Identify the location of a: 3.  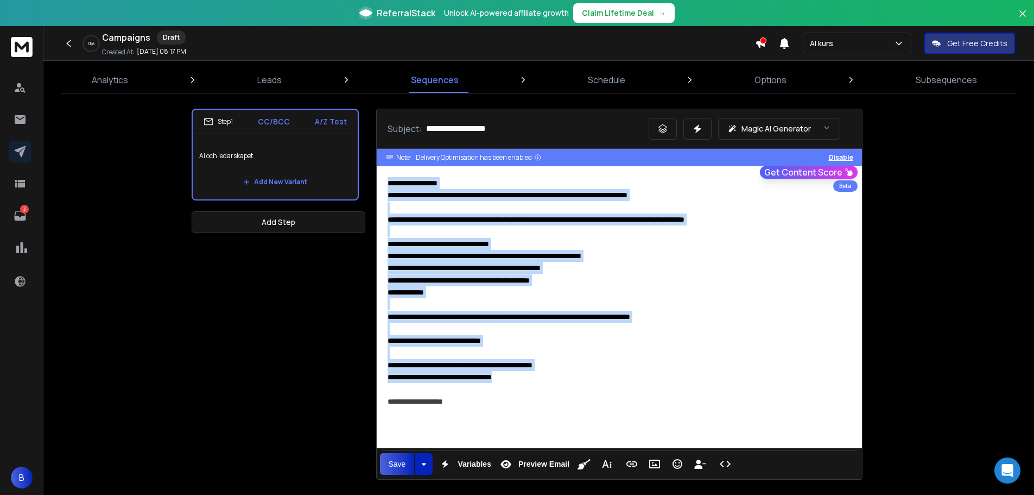
(20, 216).